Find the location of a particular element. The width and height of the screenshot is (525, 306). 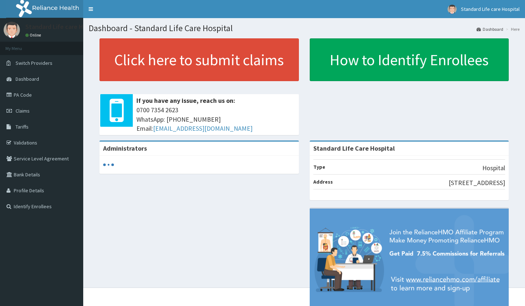

span: Claims is located at coordinates (22, 111).